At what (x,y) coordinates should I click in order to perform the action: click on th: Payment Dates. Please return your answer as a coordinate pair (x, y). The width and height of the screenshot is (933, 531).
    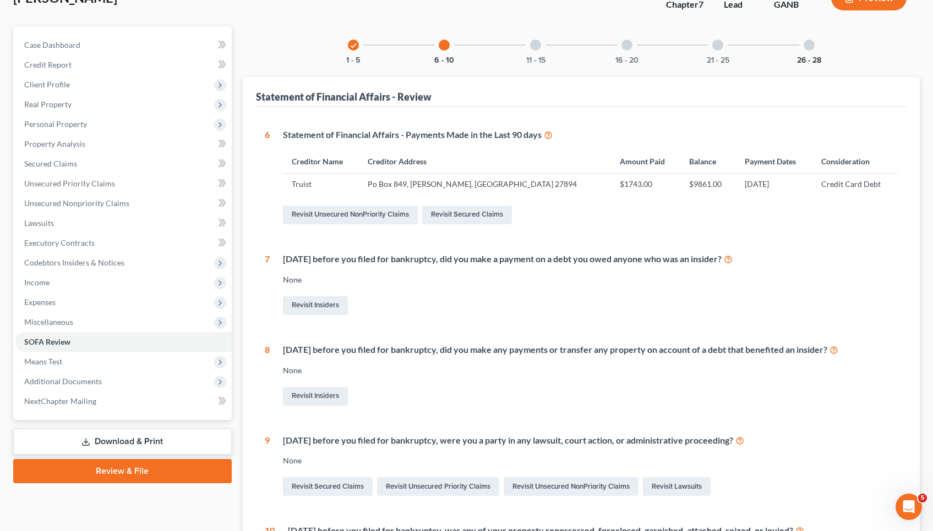
    Looking at the image, I should click on (774, 162).